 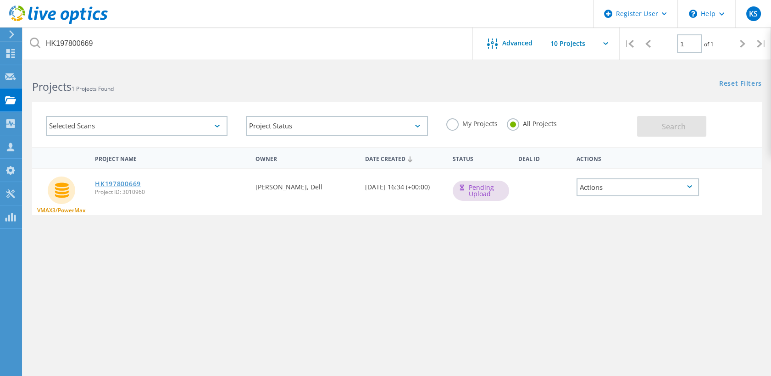 I want to click on div: Selected Scans, so click(x=137, y=126).